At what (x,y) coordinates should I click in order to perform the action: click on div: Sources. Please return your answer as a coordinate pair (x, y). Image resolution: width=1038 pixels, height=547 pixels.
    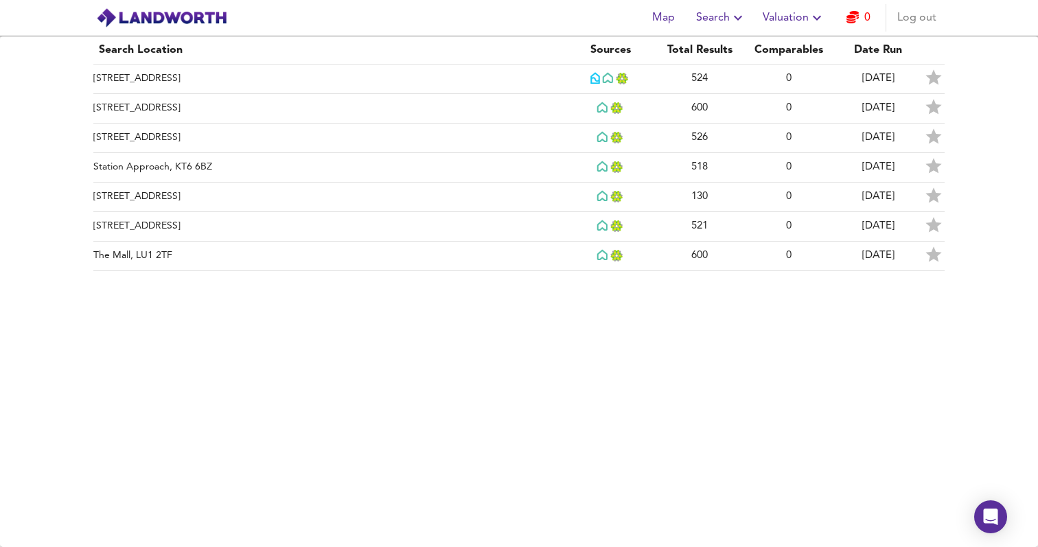
    Looking at the image, I should click on (610, 50).